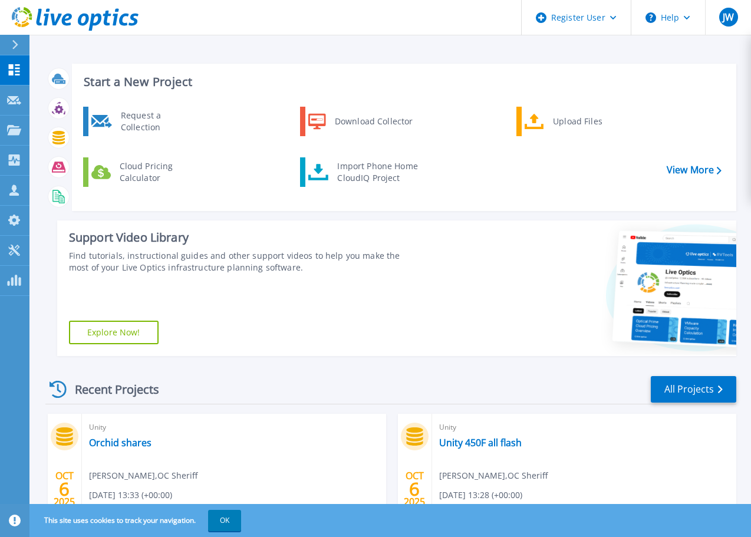  I want to click on div: Support Video Library, so click(245, 238).